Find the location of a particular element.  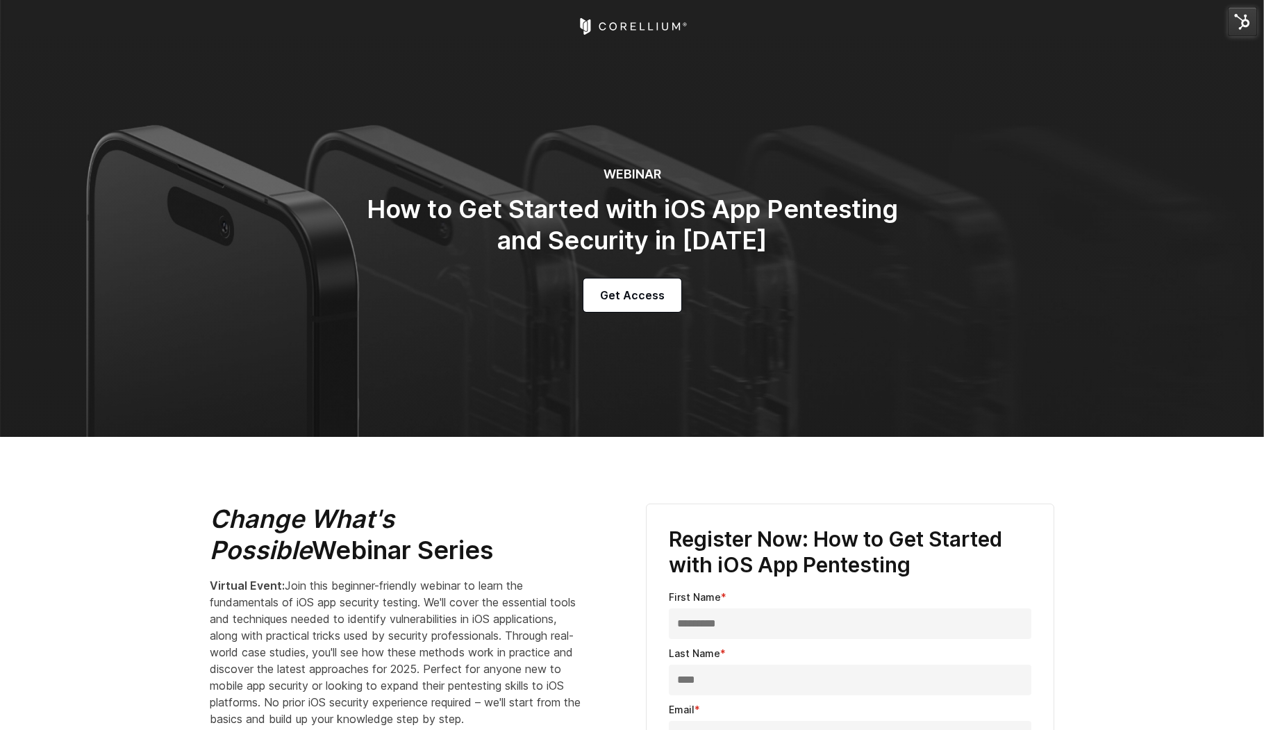

a: Get Access is located at coordinates (632, 295).